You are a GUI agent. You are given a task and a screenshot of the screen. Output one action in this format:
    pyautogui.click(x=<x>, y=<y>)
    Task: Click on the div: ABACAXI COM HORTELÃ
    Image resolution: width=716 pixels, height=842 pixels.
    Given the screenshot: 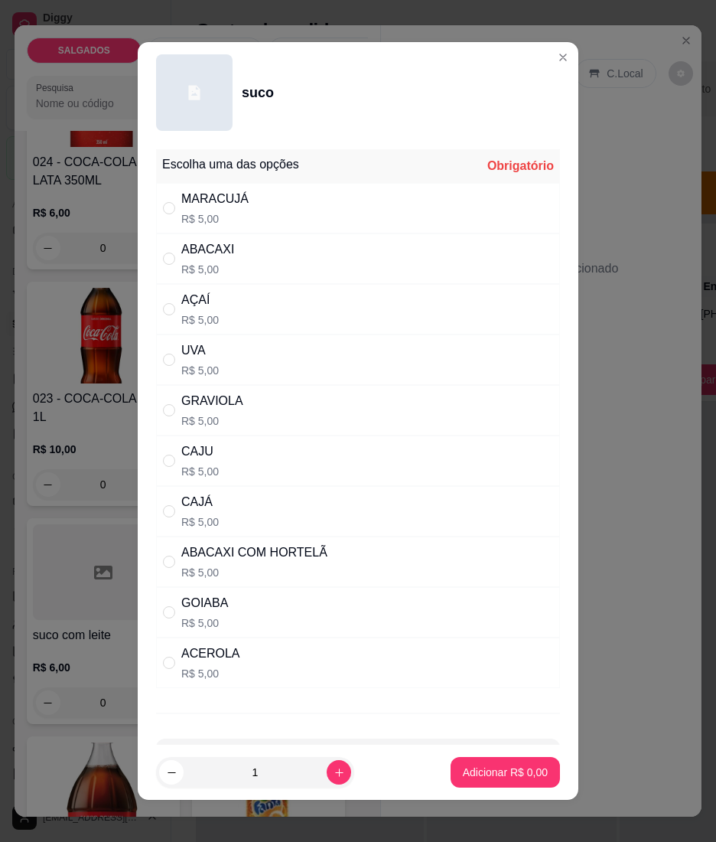 What is the action you would take?
    pyautogui.click(x=254, y=553)
    